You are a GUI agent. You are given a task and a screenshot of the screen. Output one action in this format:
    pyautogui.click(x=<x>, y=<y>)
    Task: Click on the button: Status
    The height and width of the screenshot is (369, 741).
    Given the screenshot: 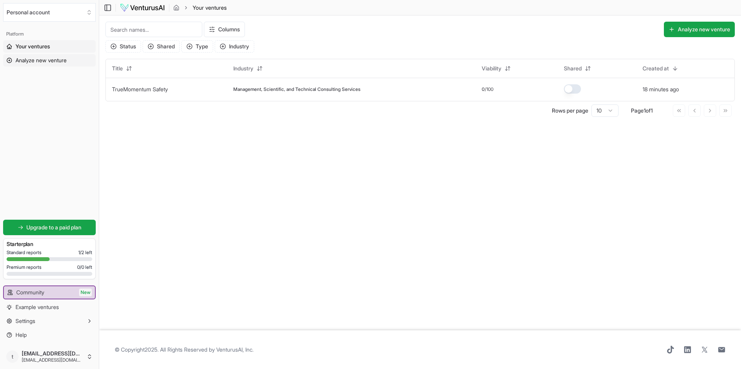 What is the action you would take?
    pyautogui.click(x=123, y=46)
    